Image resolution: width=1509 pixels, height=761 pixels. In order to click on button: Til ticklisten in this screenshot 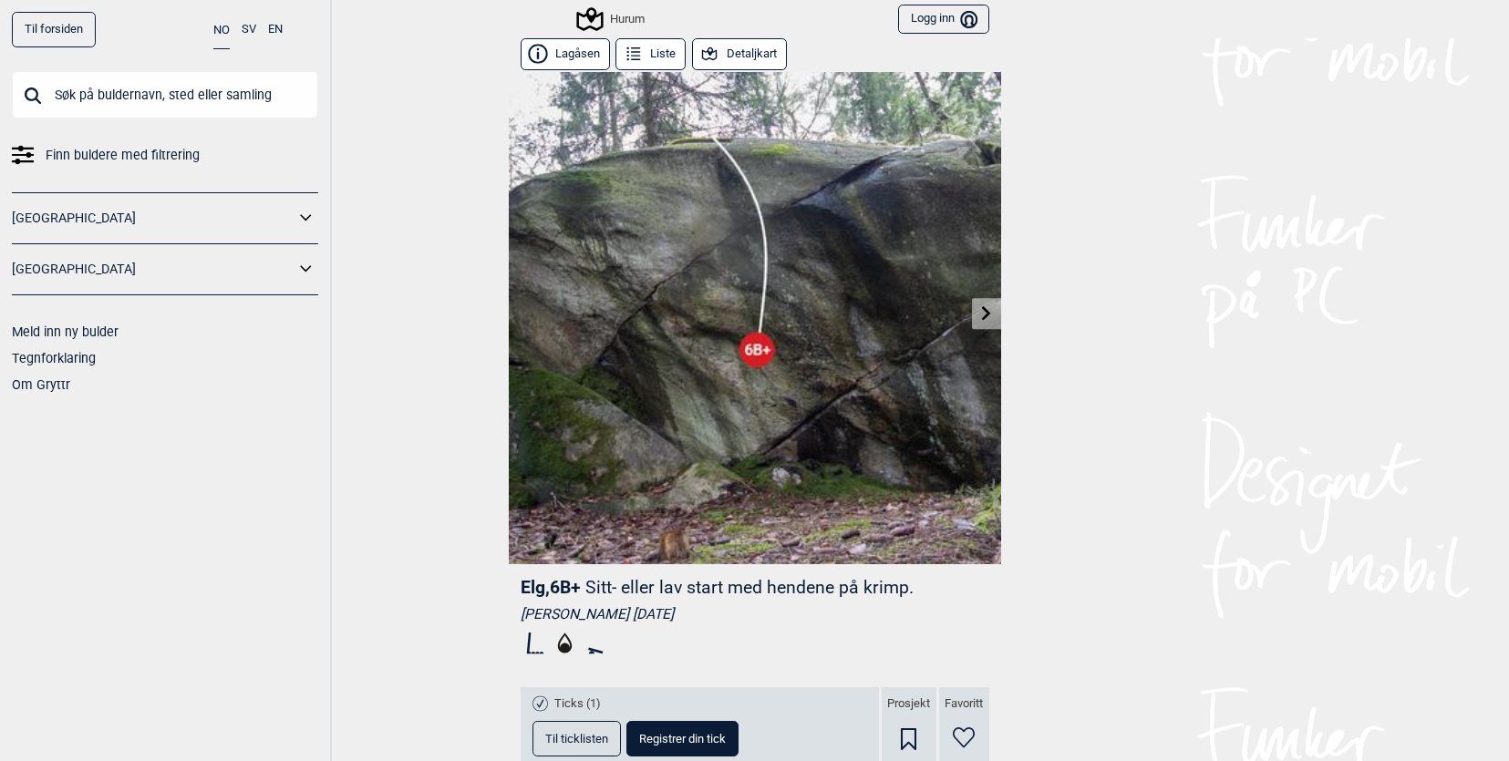, I will do `click(576, 739)`.